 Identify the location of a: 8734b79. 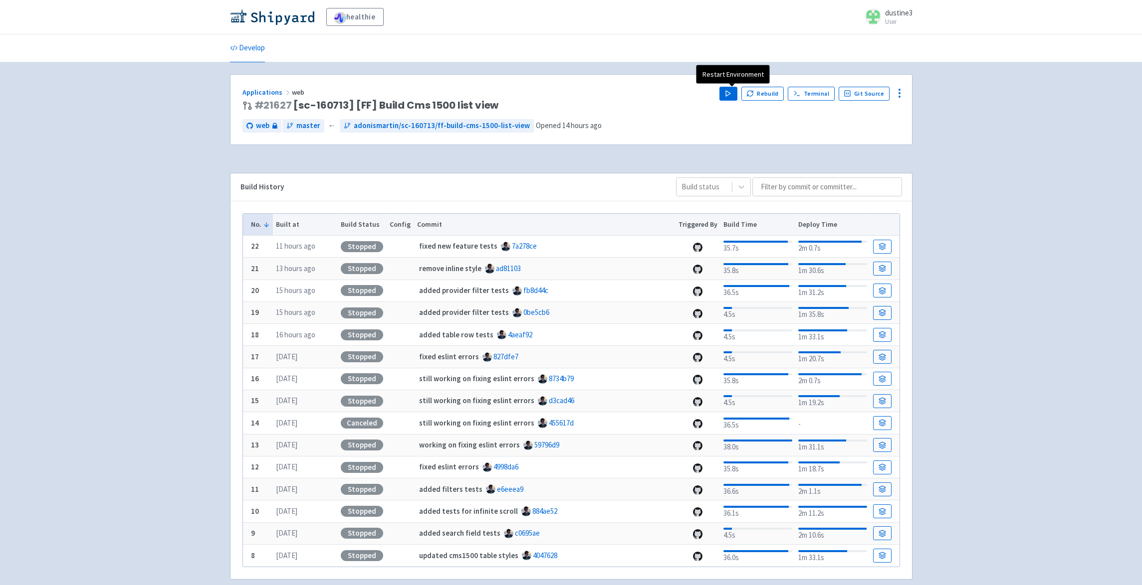
(561, 379).